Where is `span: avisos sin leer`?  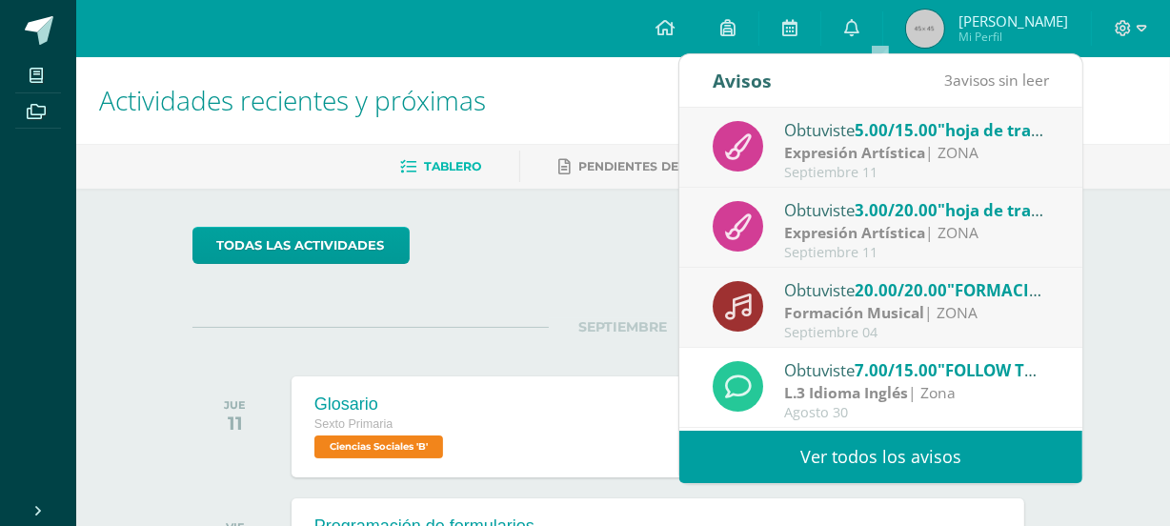 span: avisos sin leer is located at coordinates (997, 80).